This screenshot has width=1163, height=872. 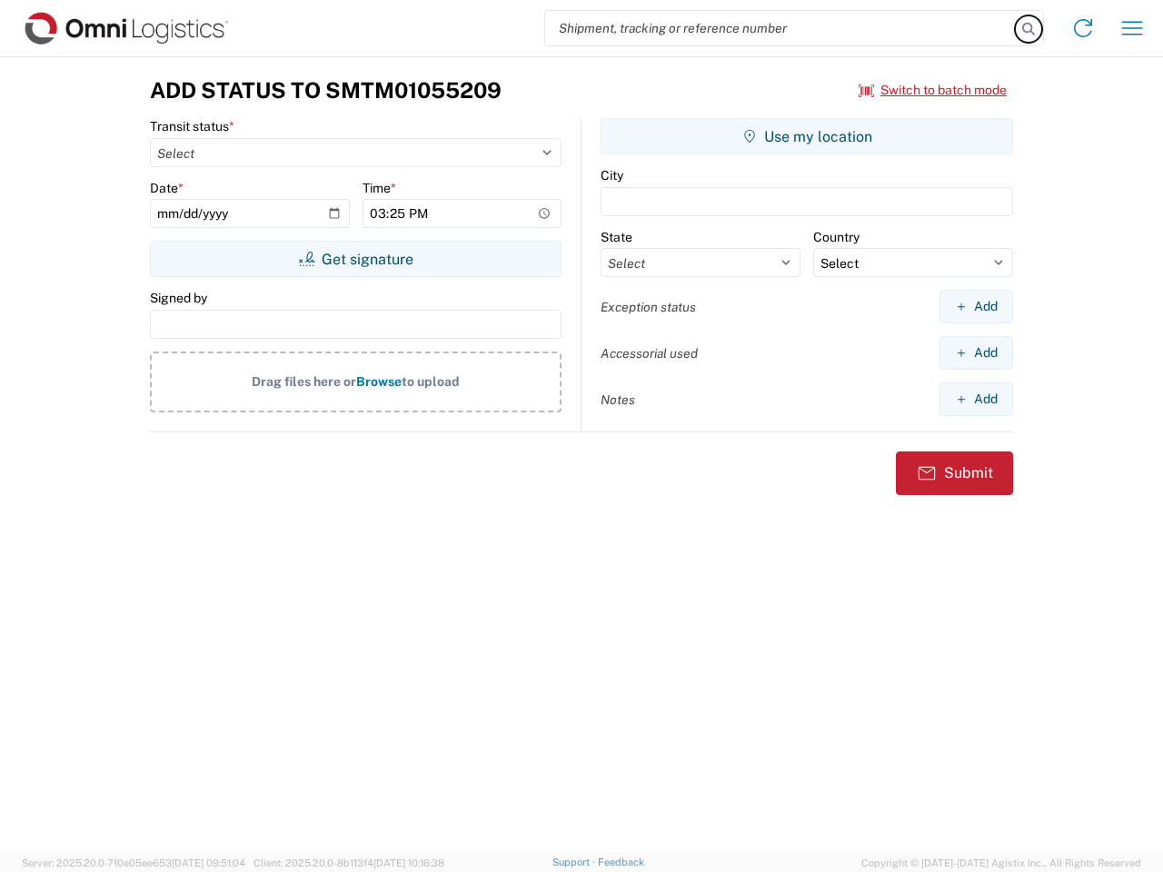 I want to click on button: Use my location, so click(x=807, y=136).